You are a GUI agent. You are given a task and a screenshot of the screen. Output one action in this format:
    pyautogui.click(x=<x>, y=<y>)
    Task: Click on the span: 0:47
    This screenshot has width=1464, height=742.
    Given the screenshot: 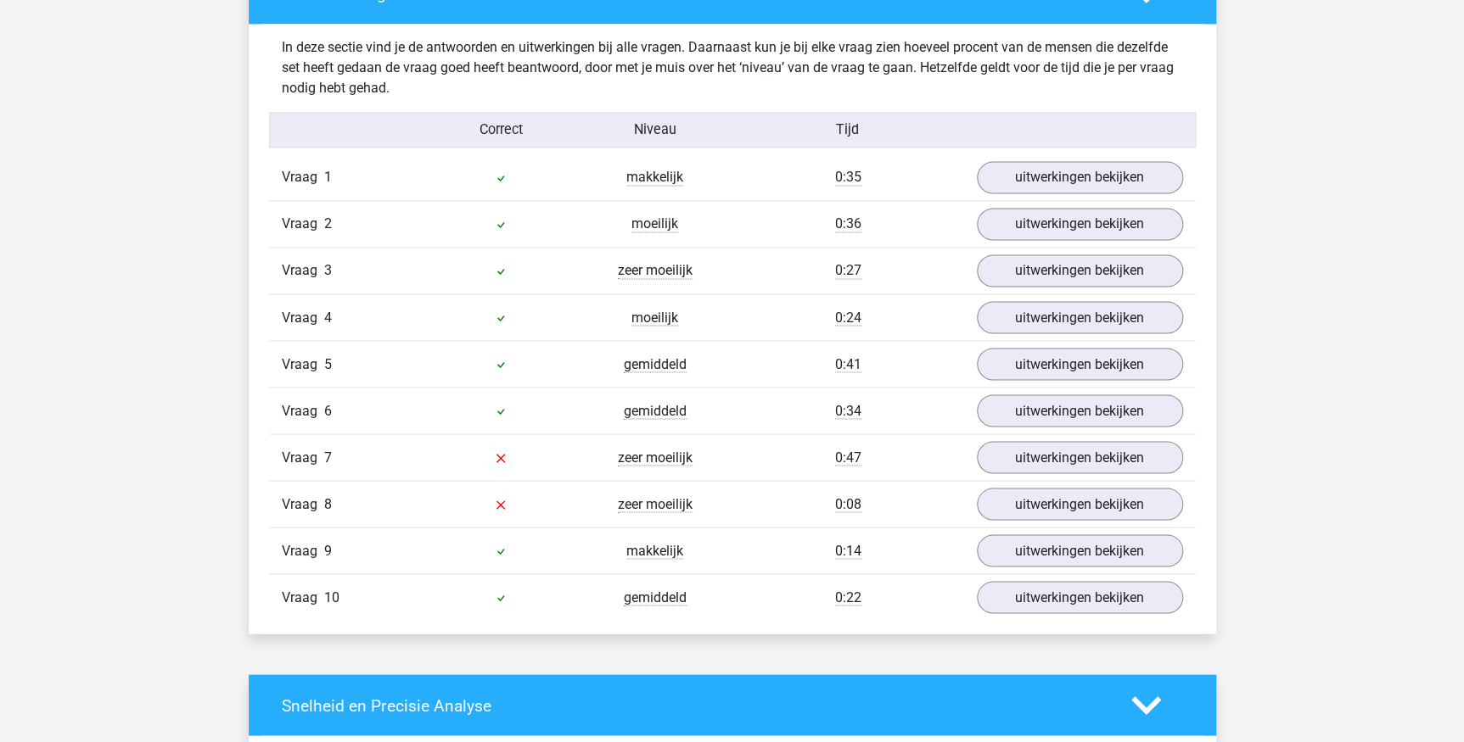 What is the action you would take?
    pyautogui.click(x=848, y=457)
    